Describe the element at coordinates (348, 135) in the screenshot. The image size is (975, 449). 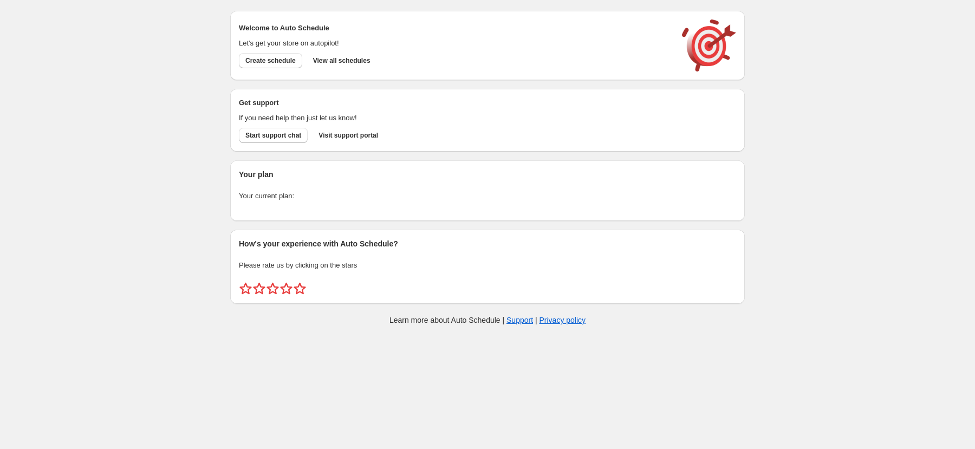
I see `span: Visit support portal` at that location.